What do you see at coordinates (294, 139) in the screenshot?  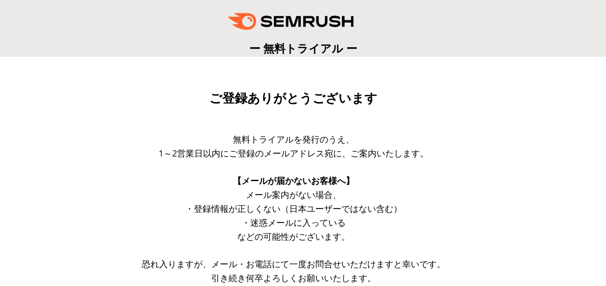 I see `span: 無料トライアルを発行のうえ、` at bounding box center [294, 139].